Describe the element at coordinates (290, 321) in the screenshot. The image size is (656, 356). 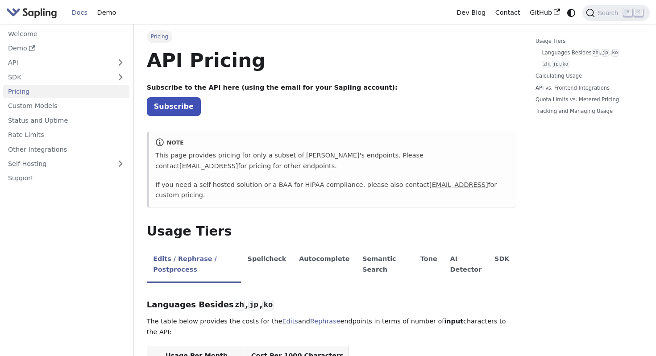
I see `a: Edits` at that location.